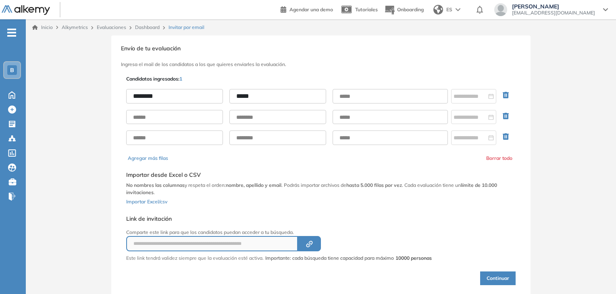  I want to click on p: Candidatos ingresados:, so click(154, 79).